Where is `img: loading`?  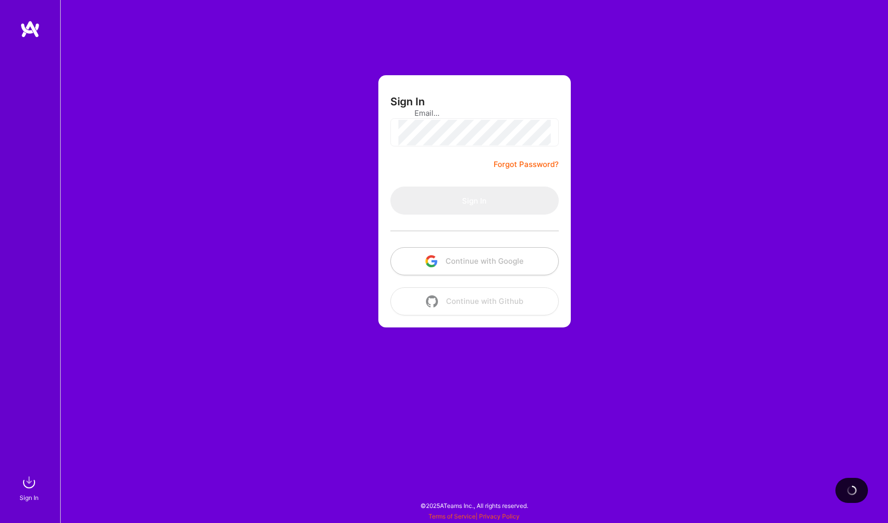
img: loading is located at coordinates (852, 490).